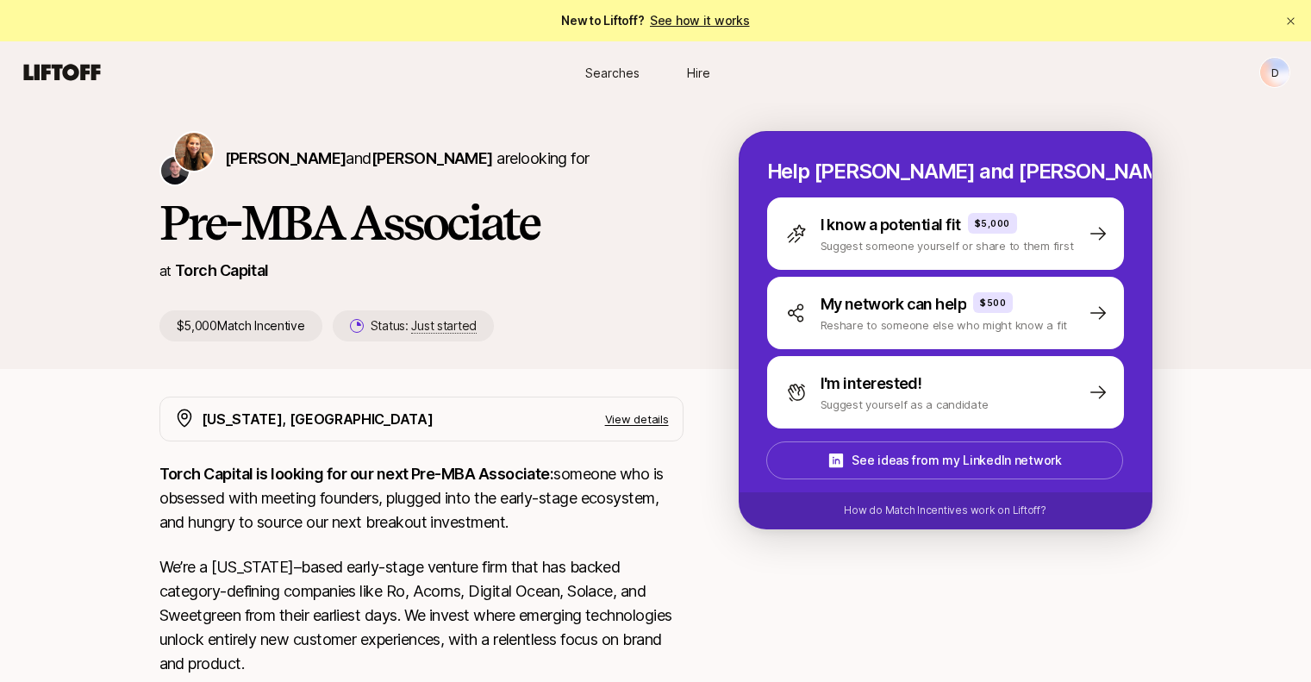  Describe the element at coordinates (165, 271) in the screenshot. I see `p: at` at that location.